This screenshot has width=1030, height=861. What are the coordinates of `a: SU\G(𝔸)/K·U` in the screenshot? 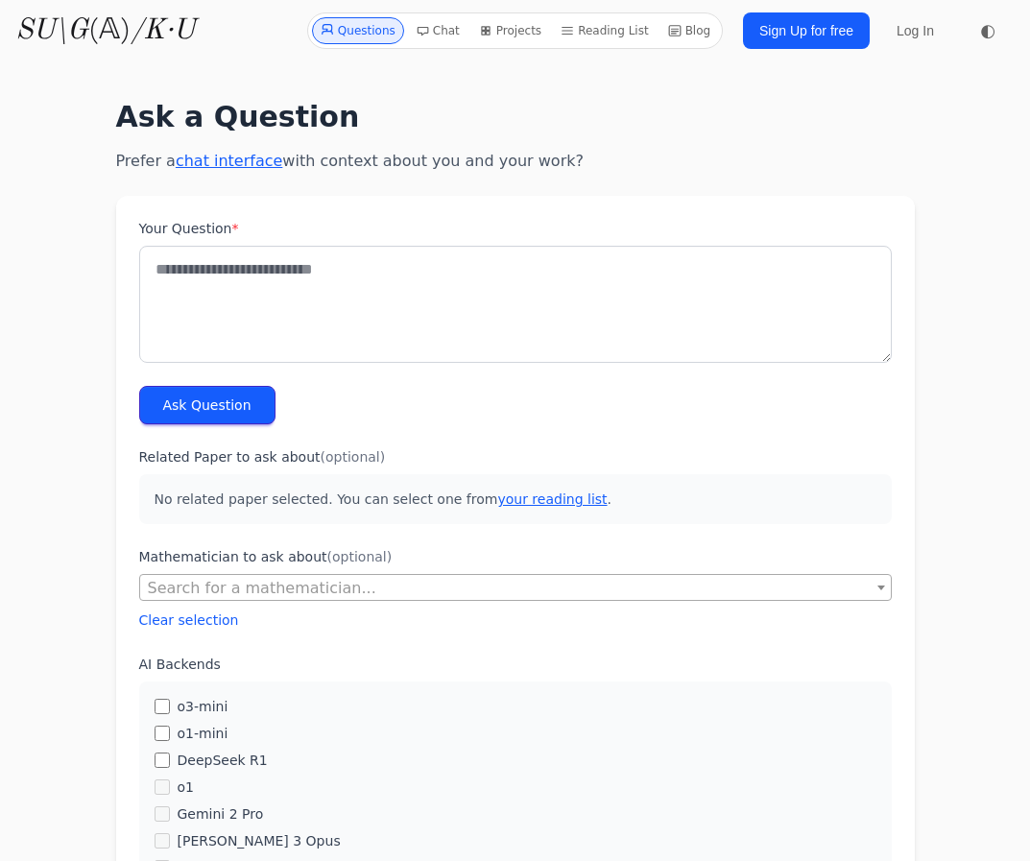 It's located at (105, 31).